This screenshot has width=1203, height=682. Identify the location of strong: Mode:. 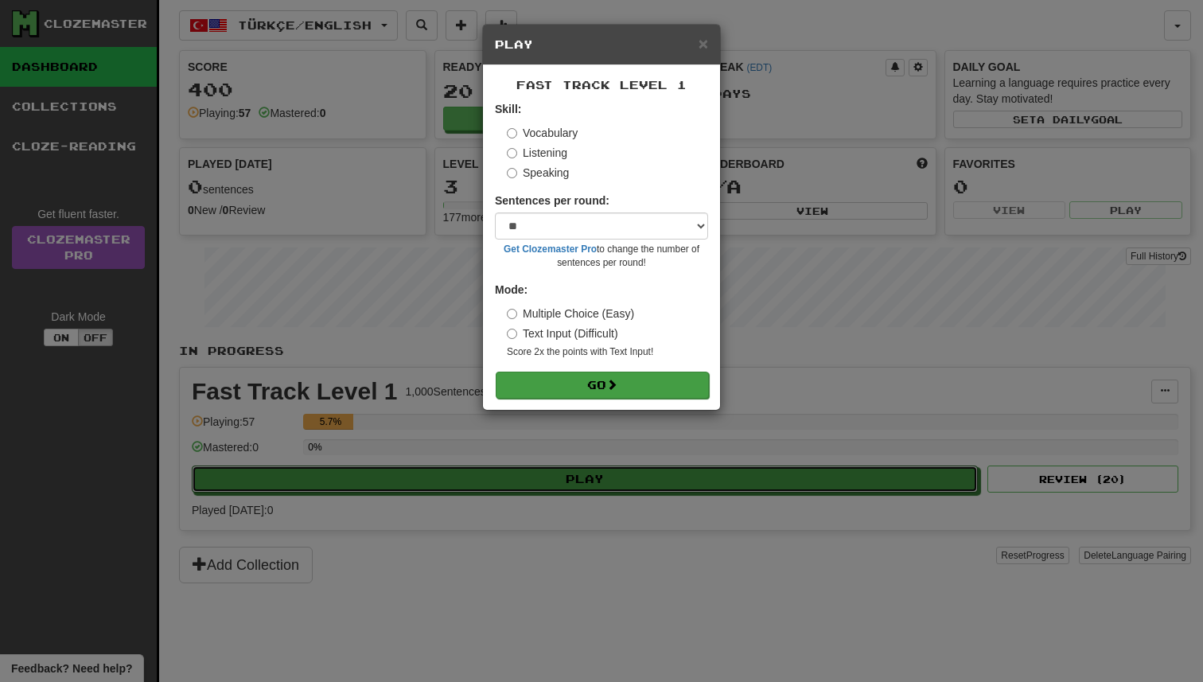
(511, 290).